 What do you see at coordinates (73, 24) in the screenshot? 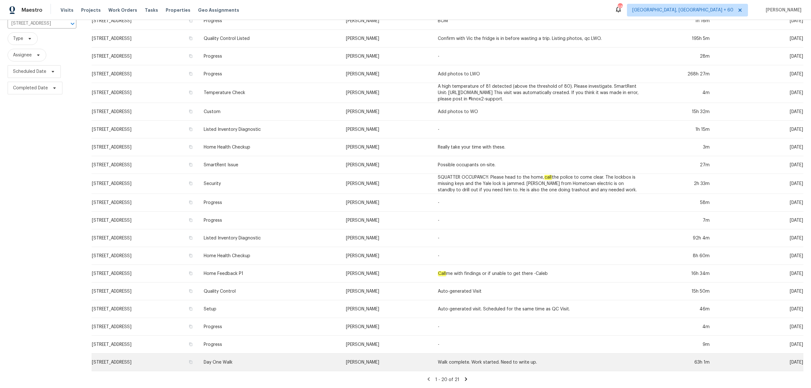
I see `button: Open` at bounding box center [73, 24].